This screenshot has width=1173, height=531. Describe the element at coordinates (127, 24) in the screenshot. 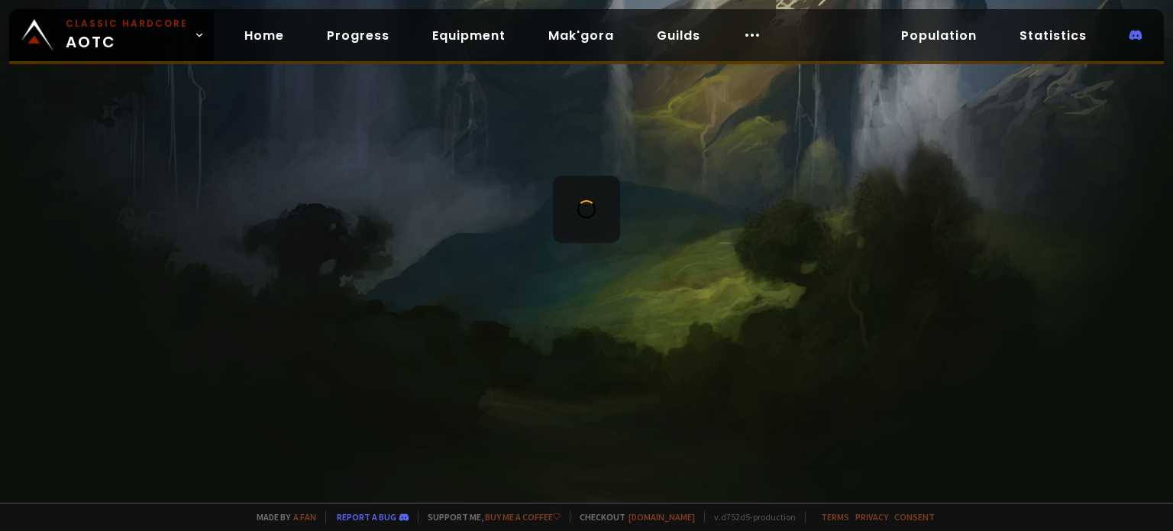

I see `small: Classic Hardcore` at that location.